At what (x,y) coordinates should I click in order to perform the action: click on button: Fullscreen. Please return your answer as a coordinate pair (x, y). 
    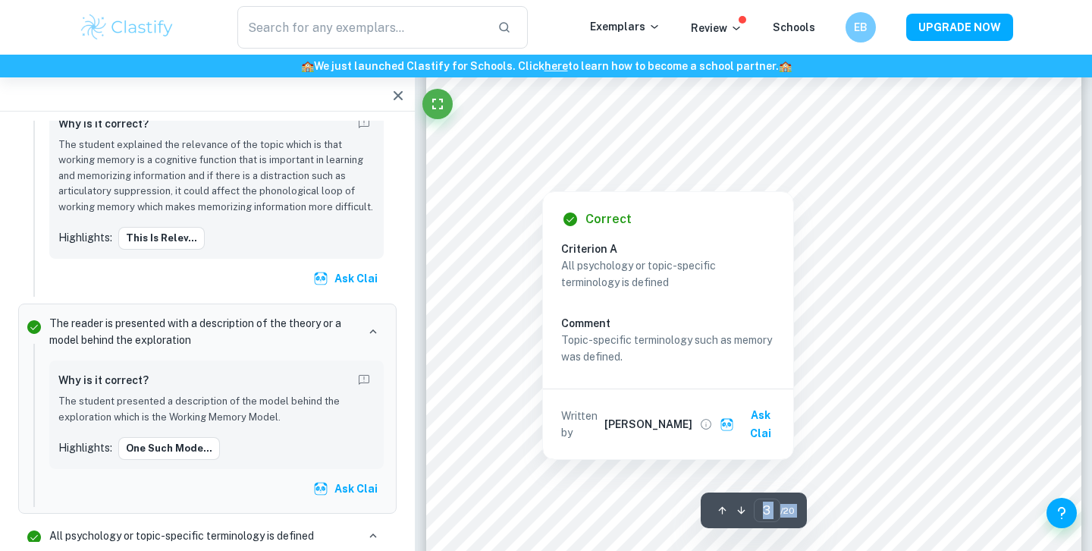
    Looking at the image, I should click on (438, 104).